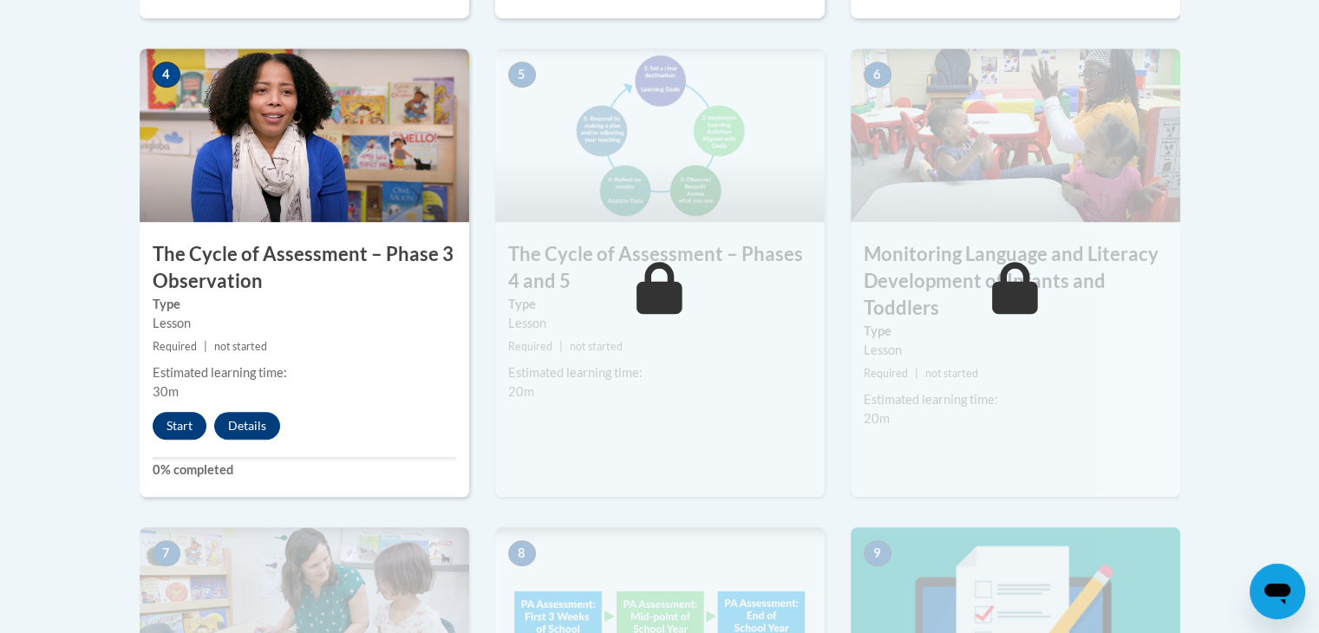 This screenshot has height=633, width=1319. I want to click on h3: The Cycle of Assessment – Phases 4 and 5, so click(660, 268).